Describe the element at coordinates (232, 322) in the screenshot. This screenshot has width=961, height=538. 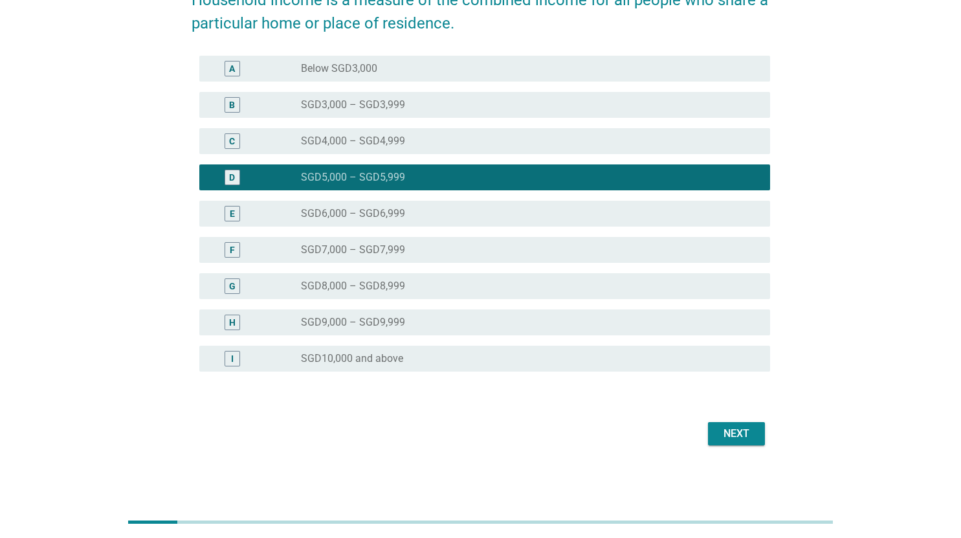
I see `div: H` at that location.